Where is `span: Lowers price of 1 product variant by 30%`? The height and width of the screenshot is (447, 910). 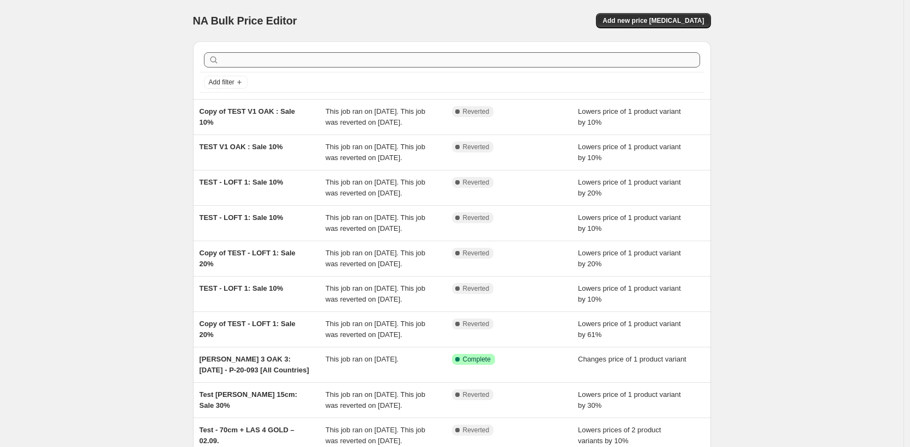 span: Lowers price of 1 product variant by 30% is located at coordinates (629, 400).